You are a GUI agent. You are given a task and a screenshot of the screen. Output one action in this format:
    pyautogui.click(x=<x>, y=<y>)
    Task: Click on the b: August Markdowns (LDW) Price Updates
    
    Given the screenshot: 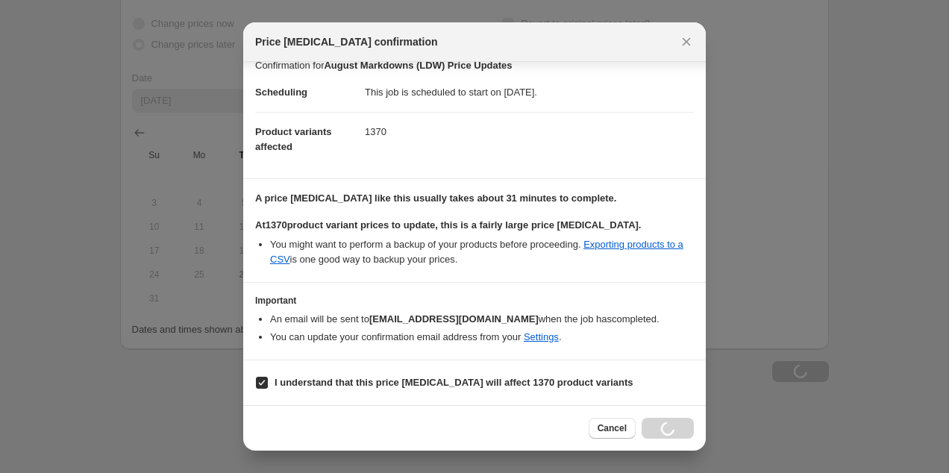 What is the action you would take?
    pyautogui.click(x=418, y=65)
    